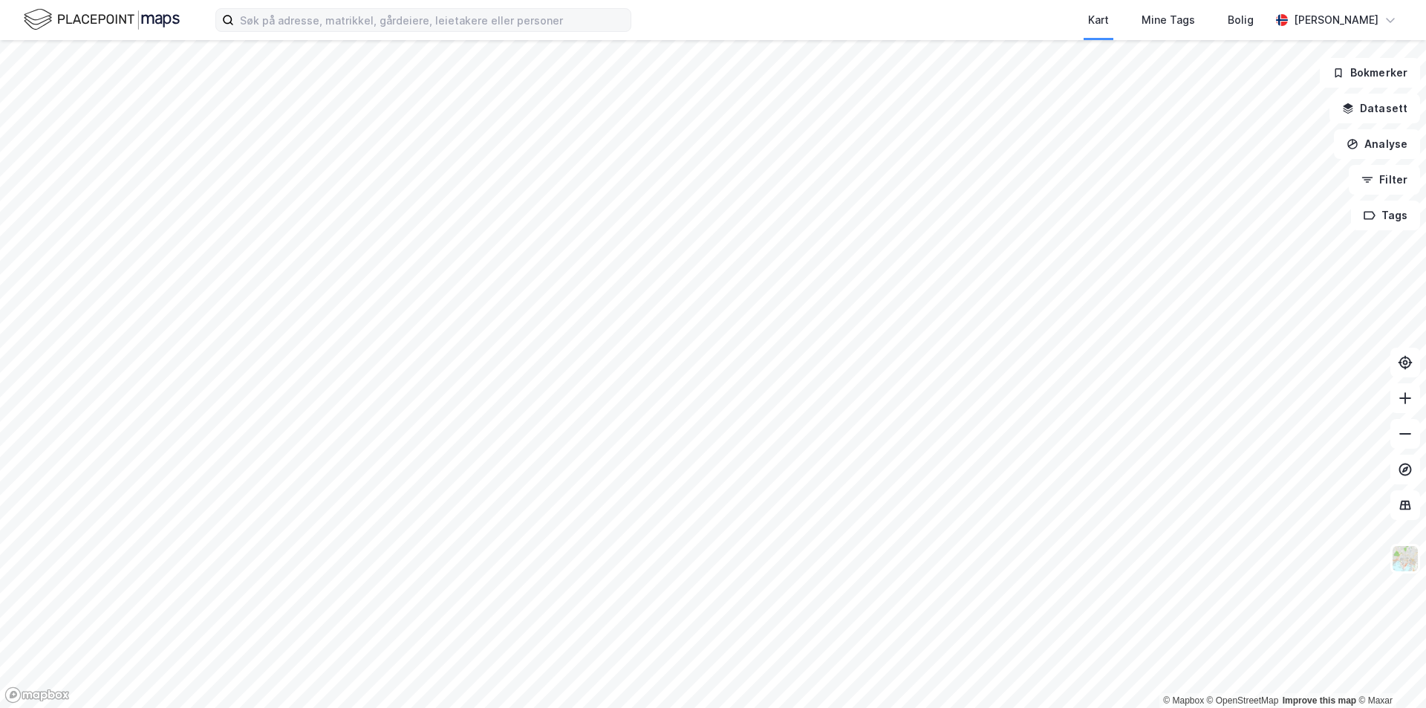 This screenshot has width=1426, height=708. Describe the element at coordinates (37, 695) in the screenshot. I see `a: Mapbox homepage` at that location.